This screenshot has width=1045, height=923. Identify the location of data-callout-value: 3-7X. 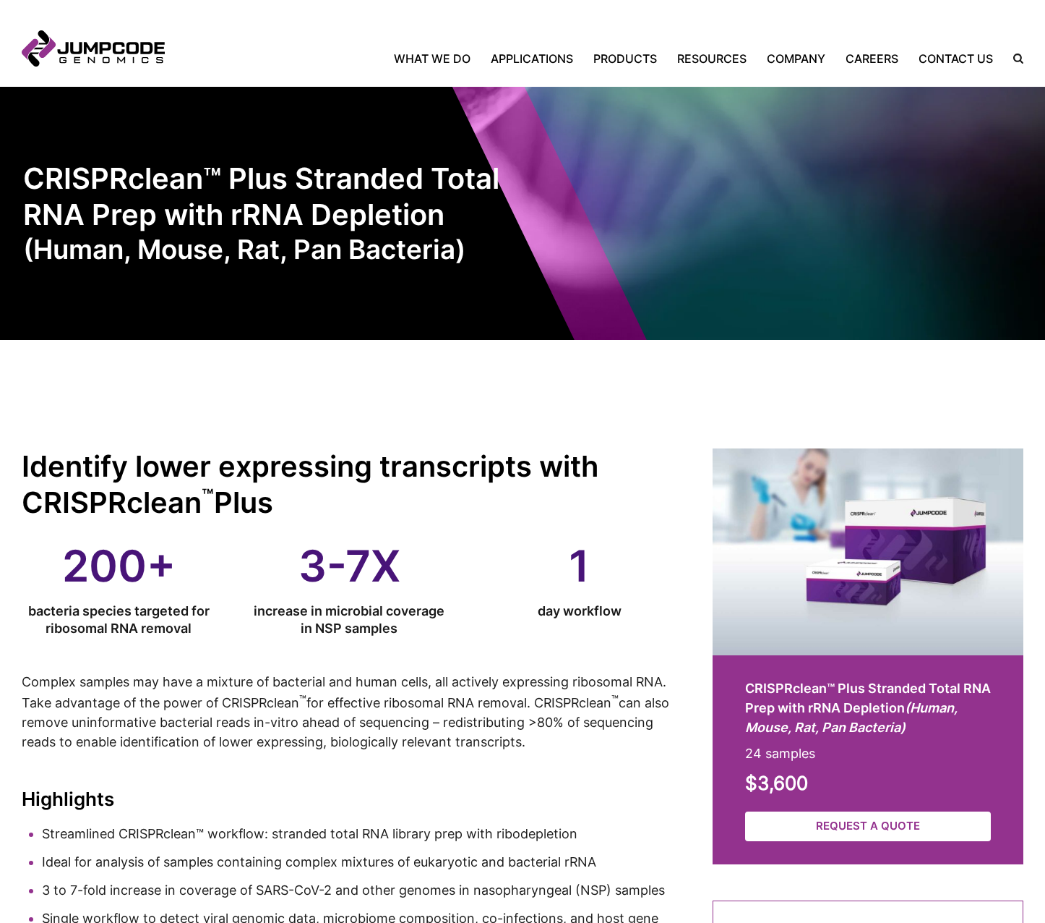
(349, 566).